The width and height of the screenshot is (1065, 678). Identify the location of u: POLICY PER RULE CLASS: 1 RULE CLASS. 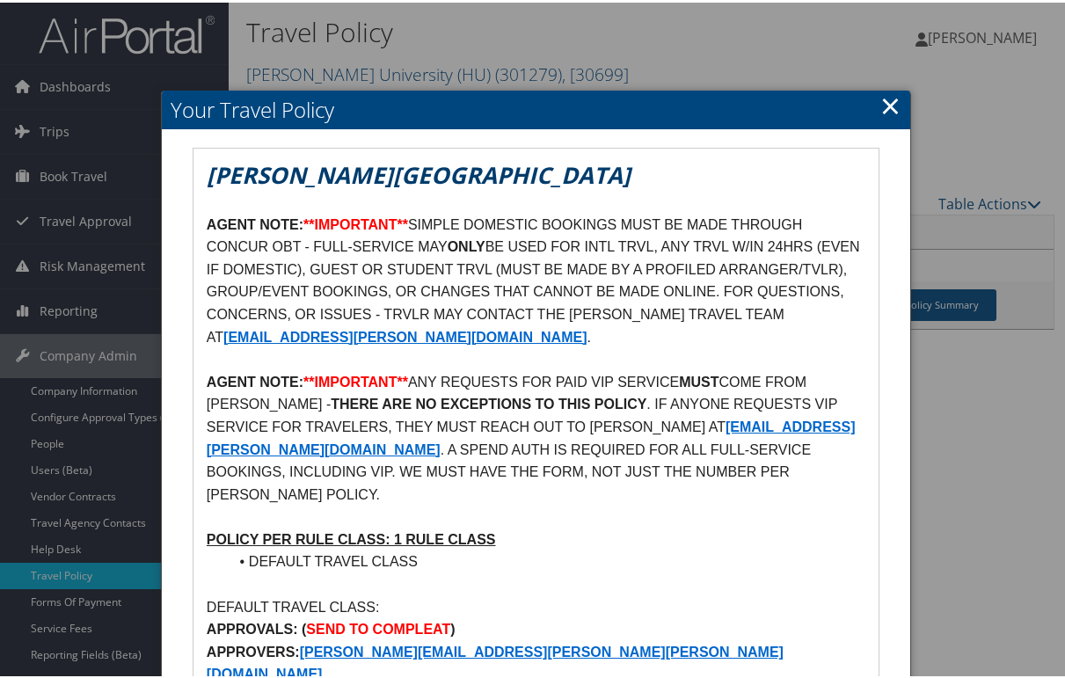
(351, 537).